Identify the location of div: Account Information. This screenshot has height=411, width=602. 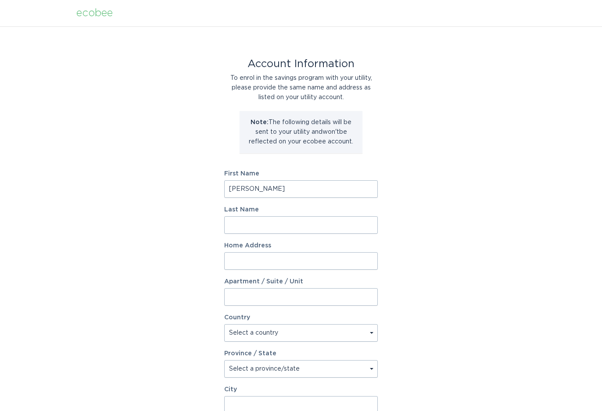
(301, 64).